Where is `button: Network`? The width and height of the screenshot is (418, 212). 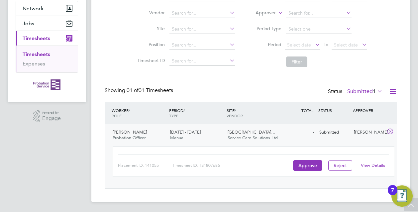
button: Network is located at coordinates (47, 8).